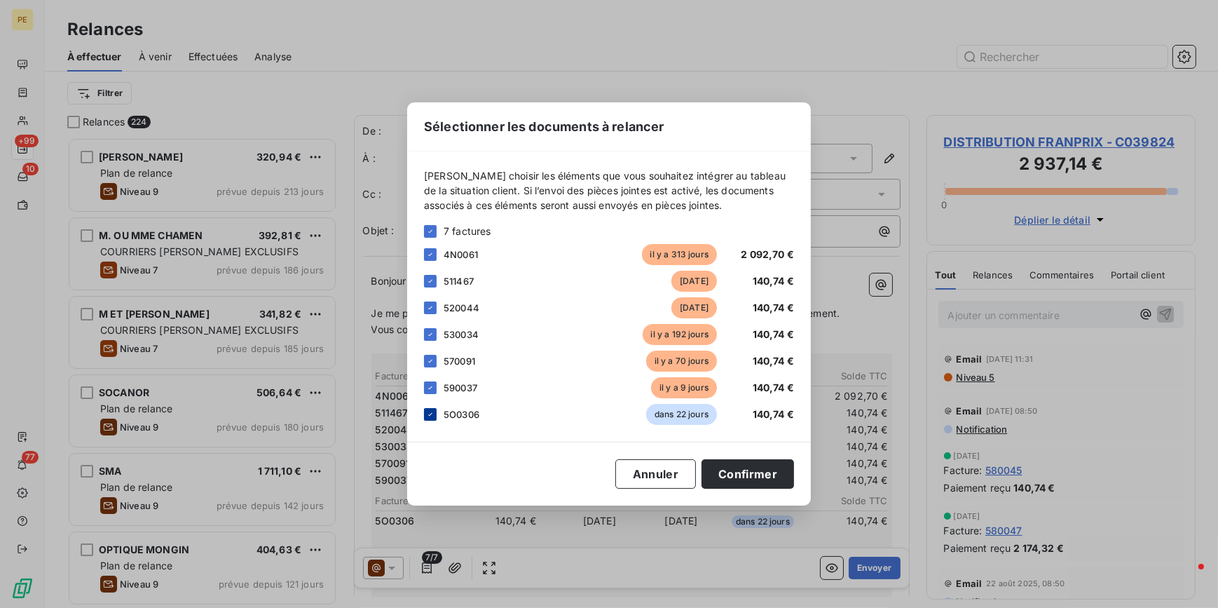 The height and width of the screenshot is (608, 1218). What do you see at coordinates (684, 388) in the screenshot?
I see `span: il y a 9 jours` at bounding box center [684, 388].